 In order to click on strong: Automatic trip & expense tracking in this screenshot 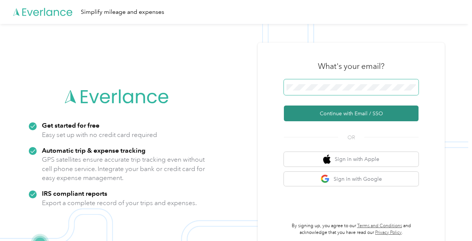, I will do `click(94, 150)`.